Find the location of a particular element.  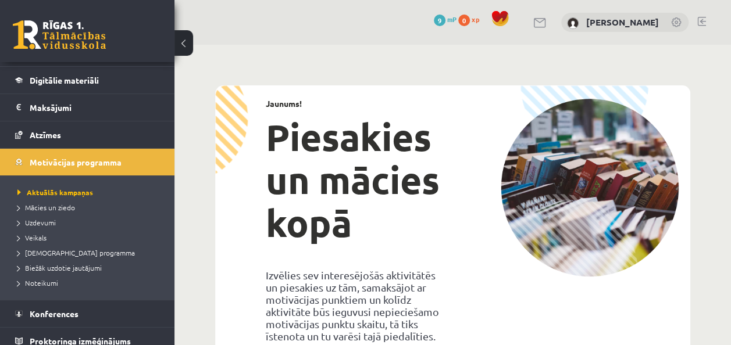

span: Digitālie materiāli is located at coordinates (64, 80).